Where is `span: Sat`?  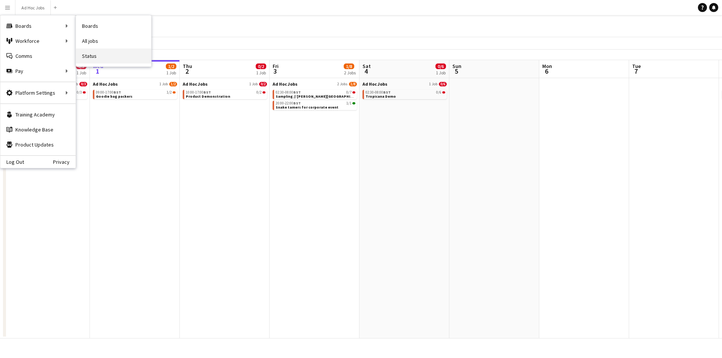 span: Sat is located at coordinates (366, 66).